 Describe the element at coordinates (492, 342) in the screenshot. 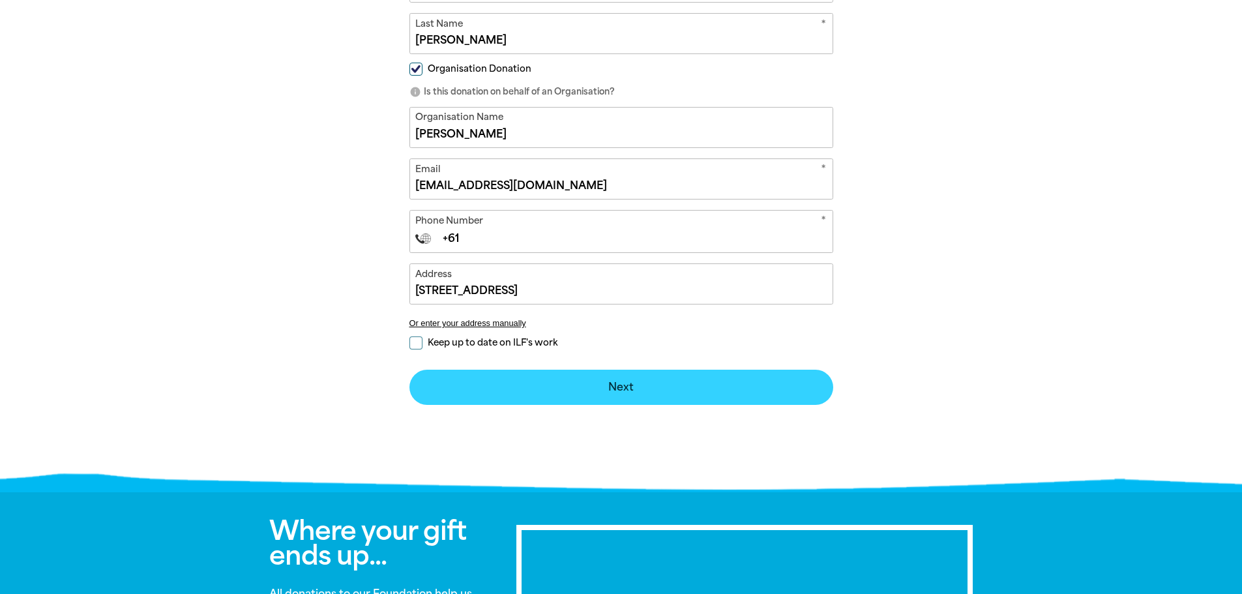

I see `span: Keep up to date on ILF's work` at that location.